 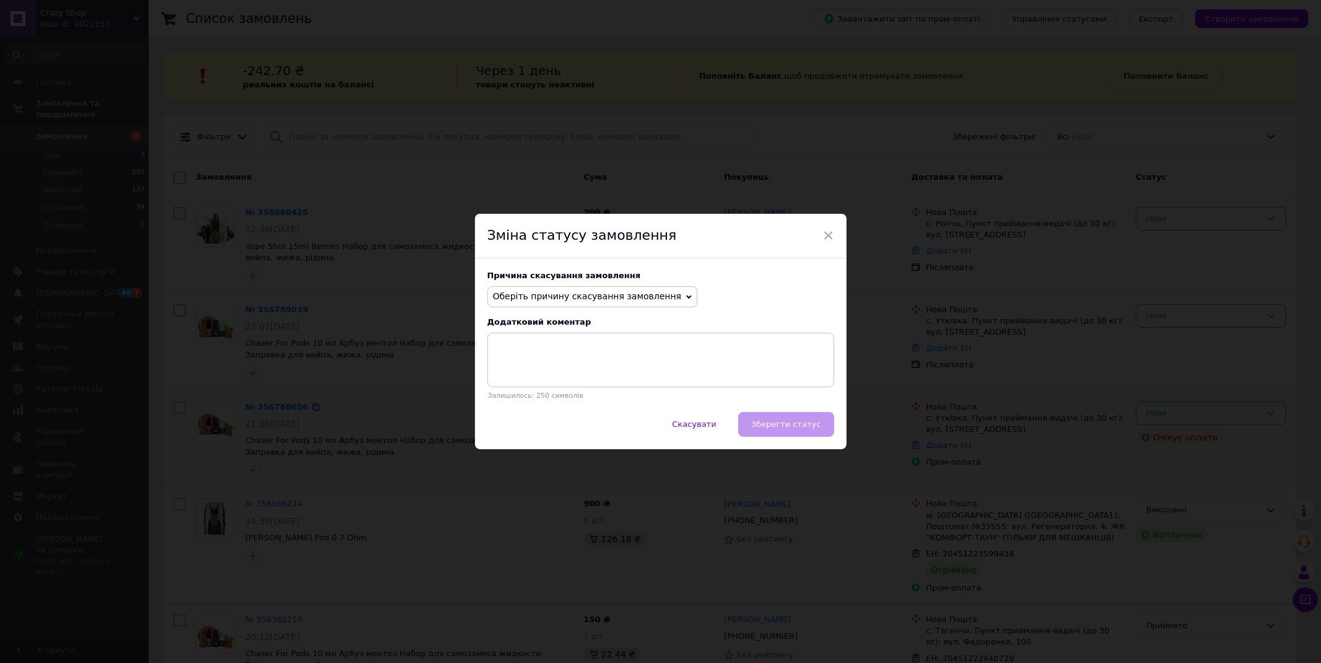 I want to click on span: Оберіть причину скасування замовлення, so click(x=587, y=296).